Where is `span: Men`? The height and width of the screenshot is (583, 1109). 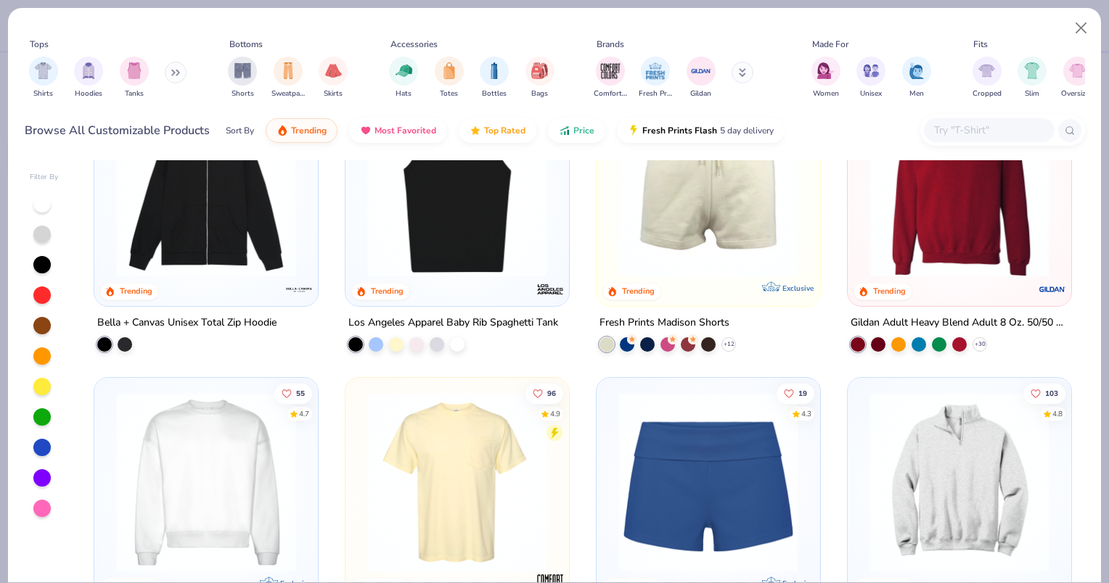
span: Men is located at coordinates (916, 94).